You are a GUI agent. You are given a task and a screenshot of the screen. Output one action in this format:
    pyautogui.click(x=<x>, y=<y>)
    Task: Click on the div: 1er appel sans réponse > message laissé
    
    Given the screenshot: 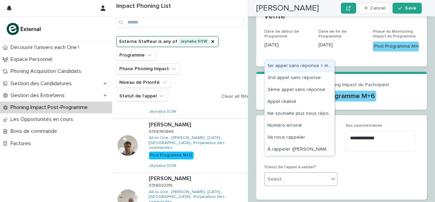 What is the action you would take?
    pyautogui.click(x=300, y=66)
    